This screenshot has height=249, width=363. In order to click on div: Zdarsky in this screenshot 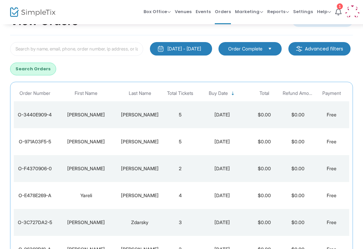, I will do `click(140, 222)`.